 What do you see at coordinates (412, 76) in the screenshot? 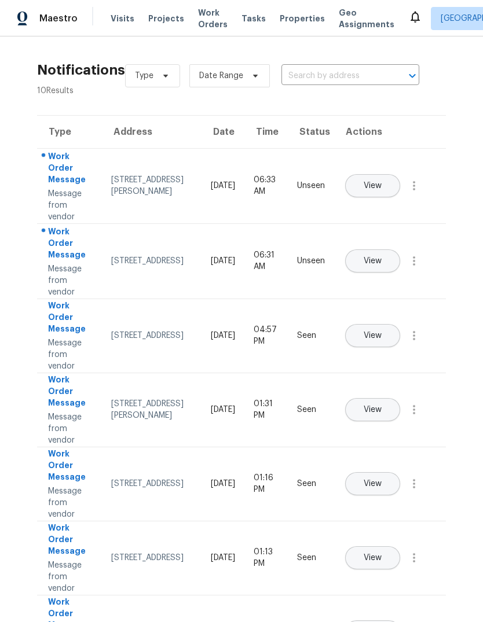
I see `button: Open` at bounding box center [412, 76].